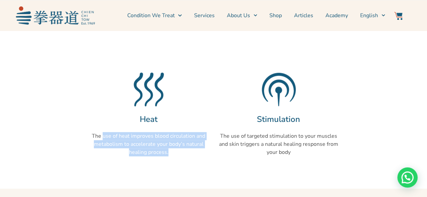  I want to click on a: About Us, so click(242, 16).